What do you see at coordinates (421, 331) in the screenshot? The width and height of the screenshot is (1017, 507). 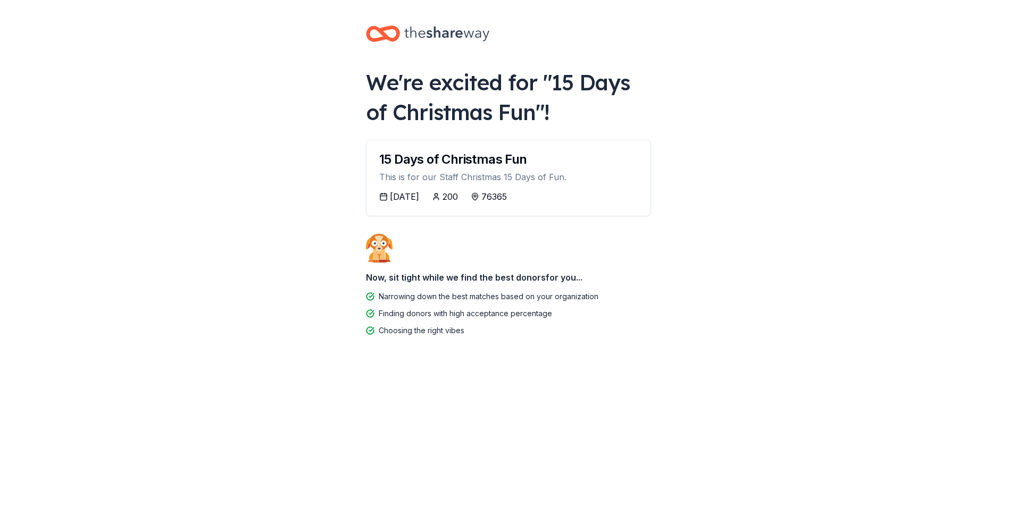 I see `div: Choosing the right vibes` at bounding box center [421, 331].